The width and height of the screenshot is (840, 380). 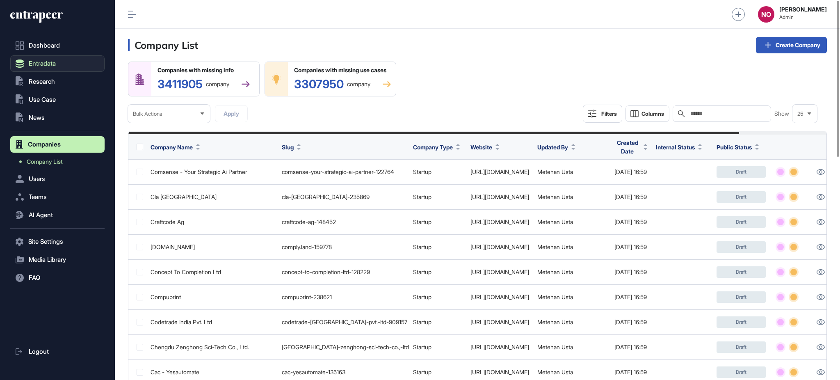 I want to click on span: Columns, so click(x=652, y=114).